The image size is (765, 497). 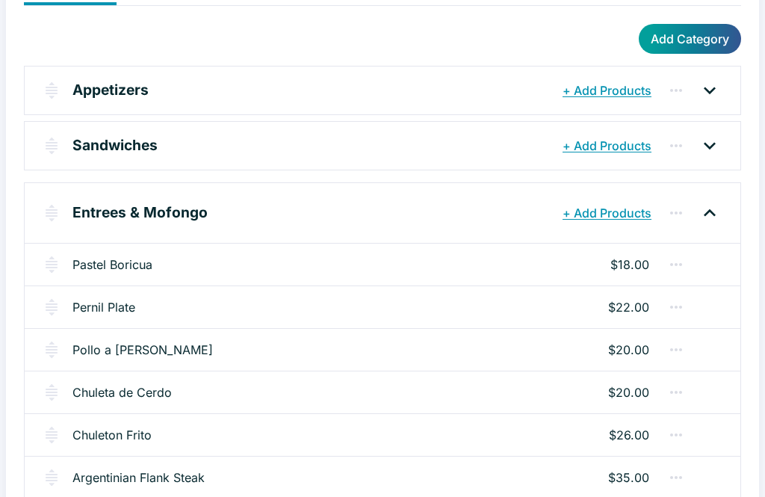 I want to click on p: $26.00, so click(x=629, y=435).